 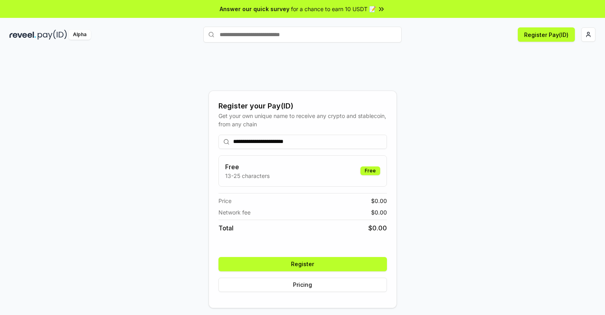 What do you see at coordinates (80, 35) in the screenshot?
I see `div: Alpha` at bounding box center [80, 35].